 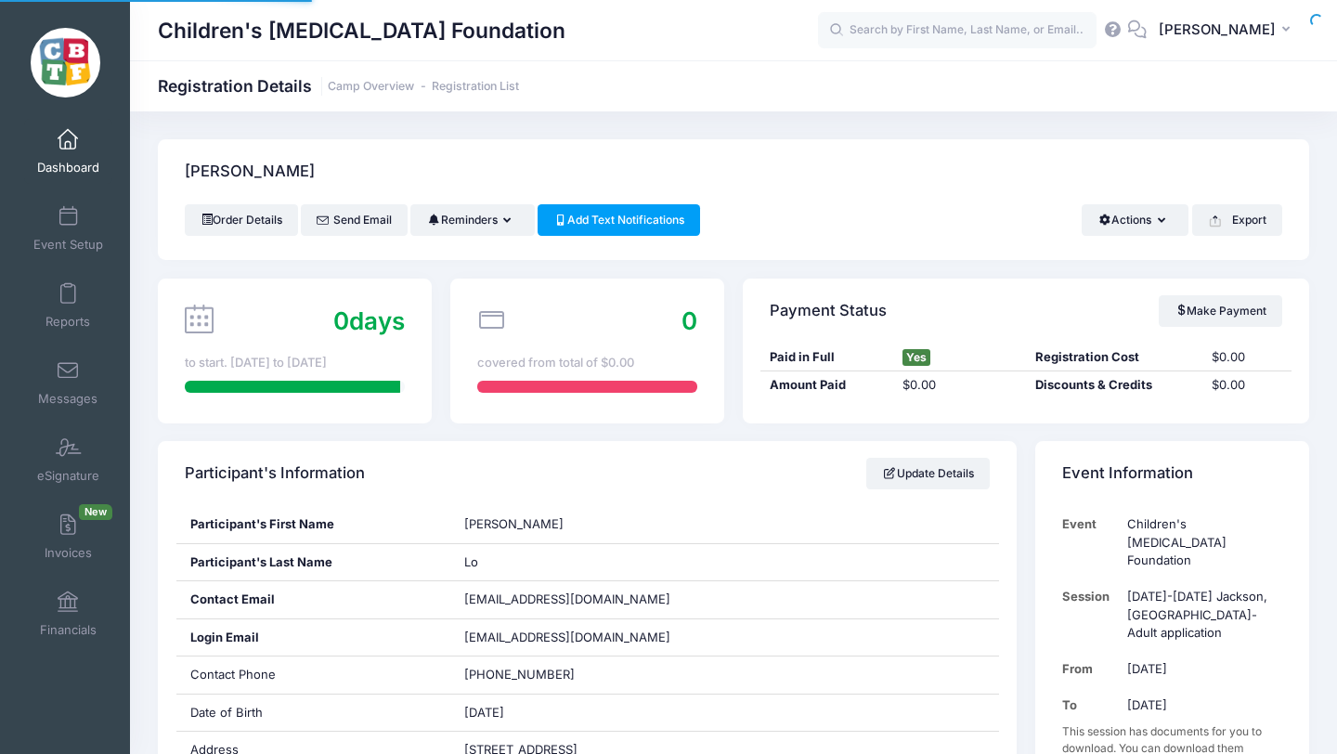 I want to click on td: Session, so click(x=1090, y=614).